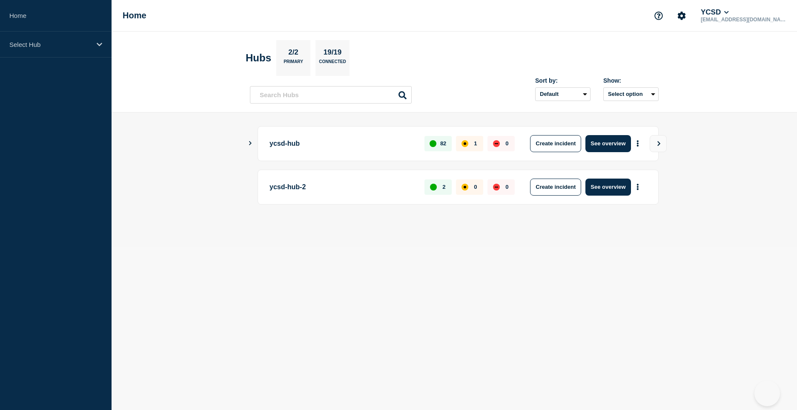 Image resolution: width=797 pixels, height=410 pixels. What do you see at coordinates (342, 144) in the screenshot?
I see `p: ycsd-hub` at bounding box center [342, 144].